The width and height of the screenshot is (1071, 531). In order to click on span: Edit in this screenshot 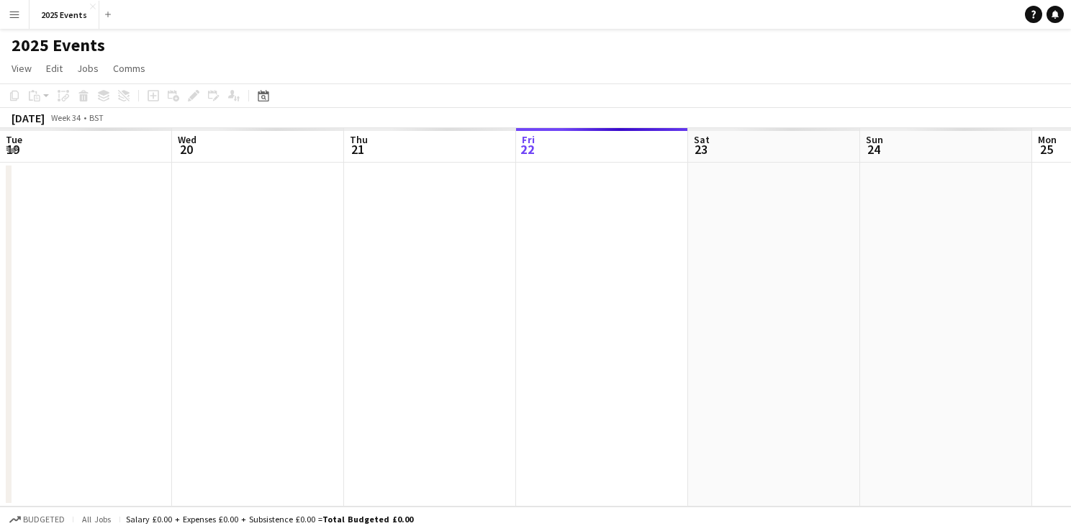, I will do `click(54, 68)`.